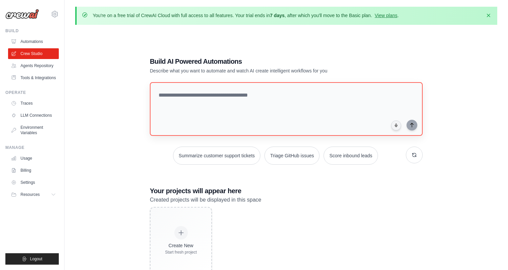 This screenshot has height=270, width=508. Describe the element at coordinates (33, 130) in the screenshot. I see `a: Environment Variables` at that location.